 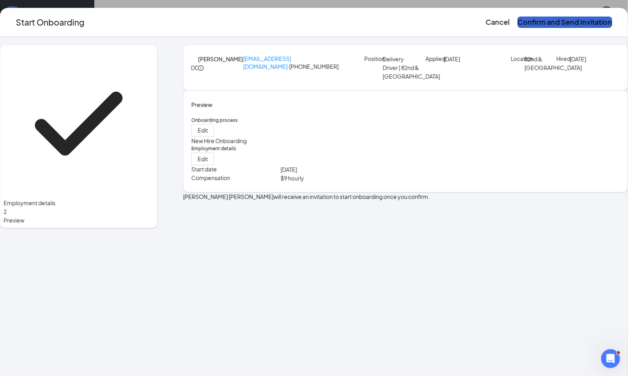 What do you see at coordinates (236, 178) in the screenshot?
I see `p: Compensation` at bounding box center [236, 178].